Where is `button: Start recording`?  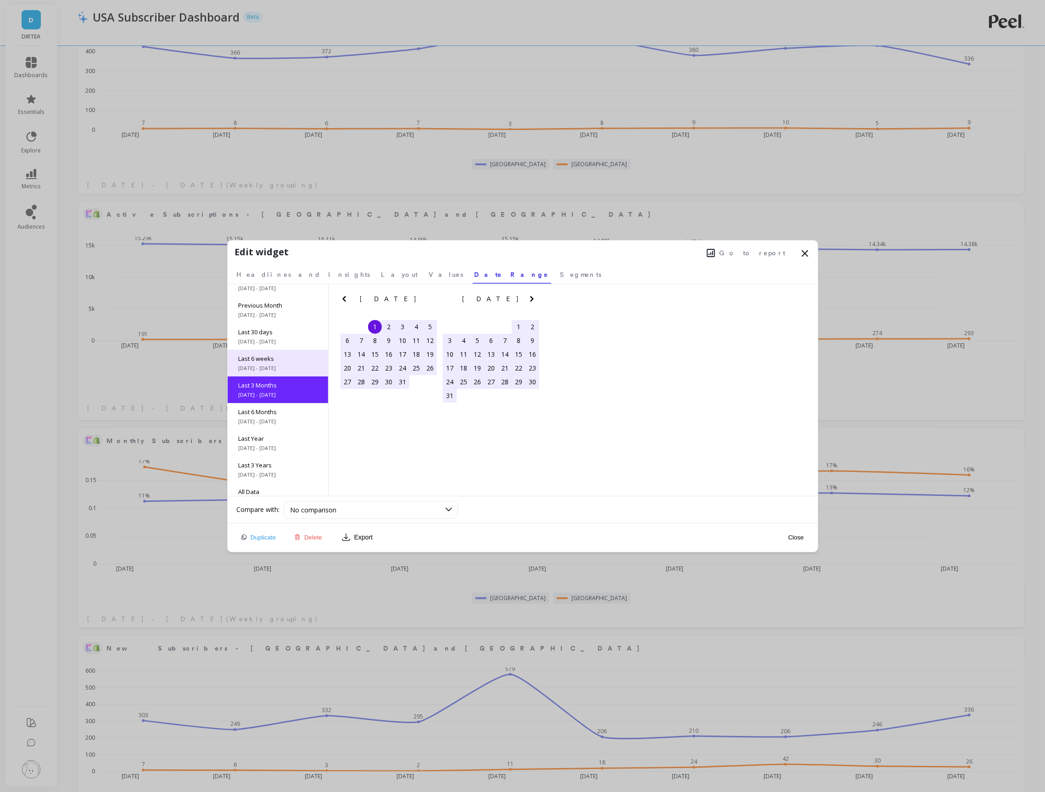
button: Start recording is located at coordinates (62, 304).